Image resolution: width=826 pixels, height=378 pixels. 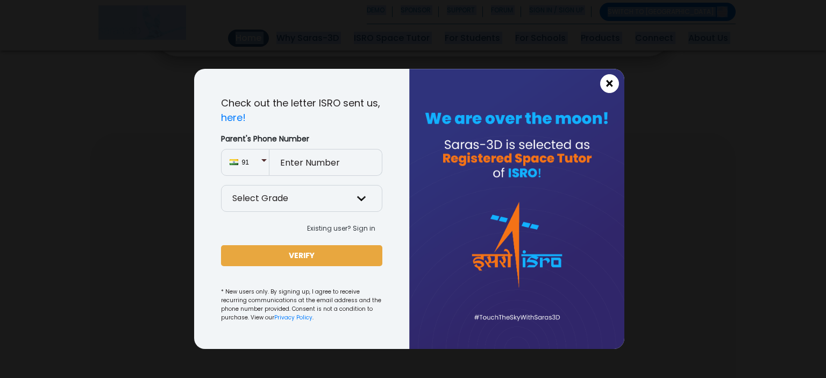 What do you see at coordinates (341, 229) in the screenshot?
I see `button: Existing user? Sign in` at bounding box center [341, 229].